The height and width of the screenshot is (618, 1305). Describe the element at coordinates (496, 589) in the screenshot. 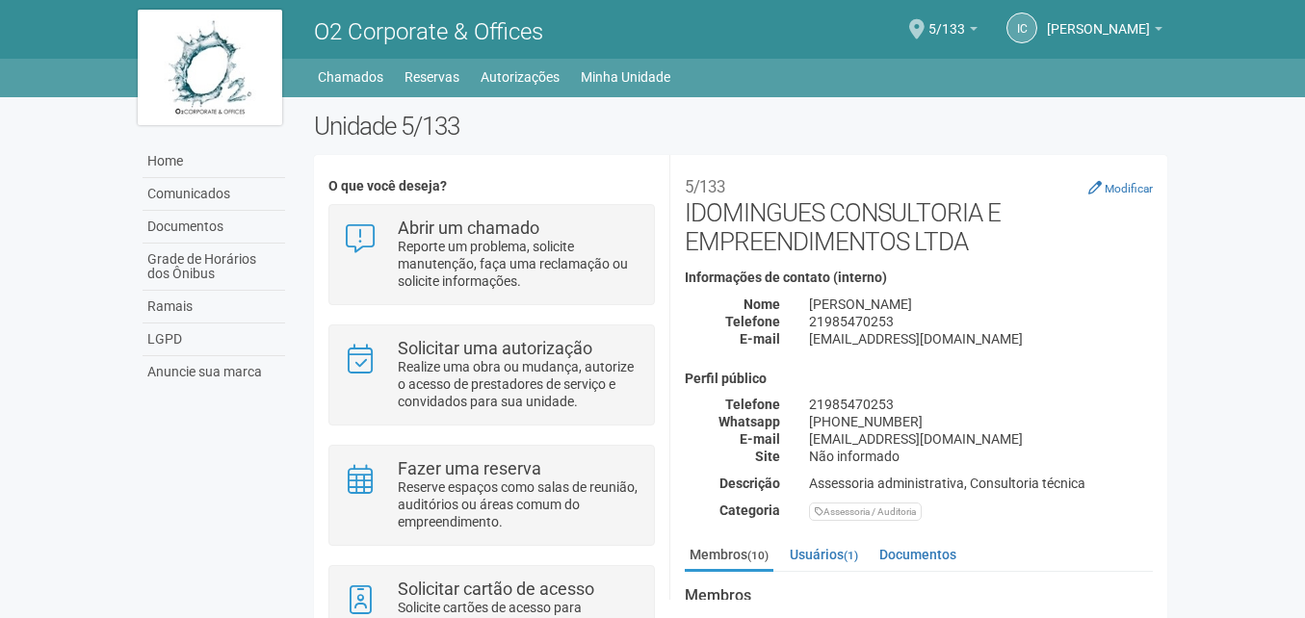

I see `strong: Solicitar cartão de acesso` at that location.